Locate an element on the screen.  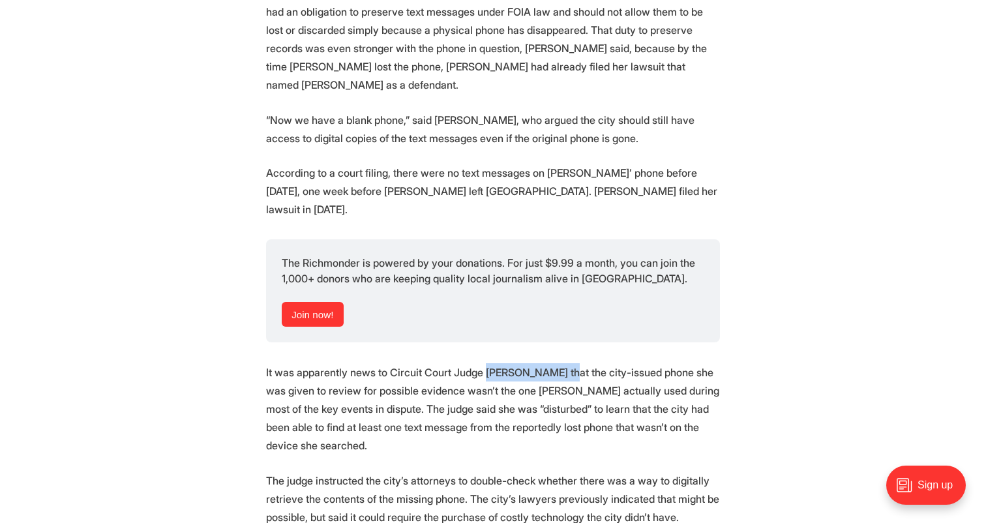
a: Join now! is located at coordinates (312, 314).